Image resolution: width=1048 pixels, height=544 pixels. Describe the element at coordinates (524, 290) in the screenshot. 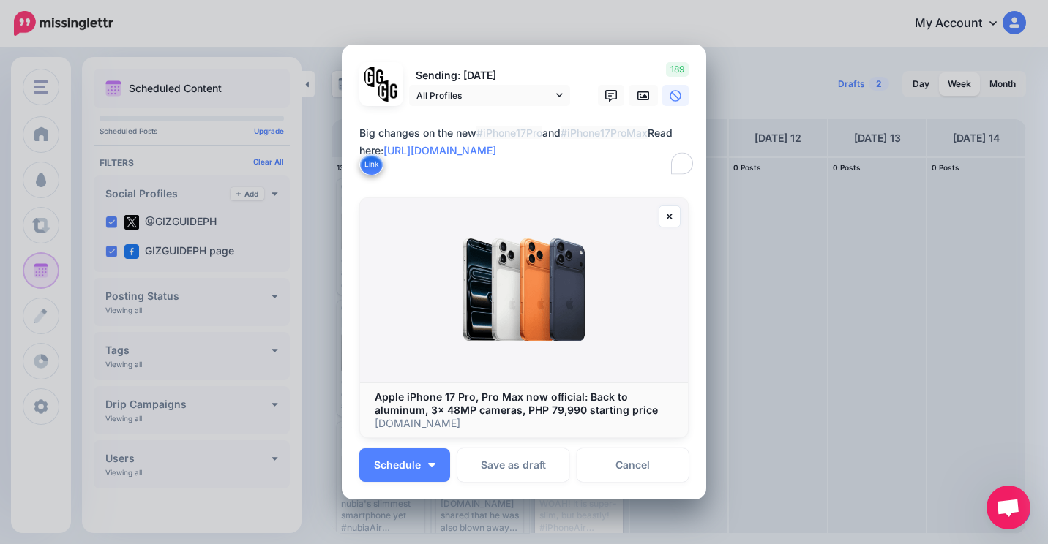

I see `img: Apple iPhone 17 Pro, Pro Max now official: Back to aluminum, 3x 48MP cameras, PHP 79,990 starting...` at that location.